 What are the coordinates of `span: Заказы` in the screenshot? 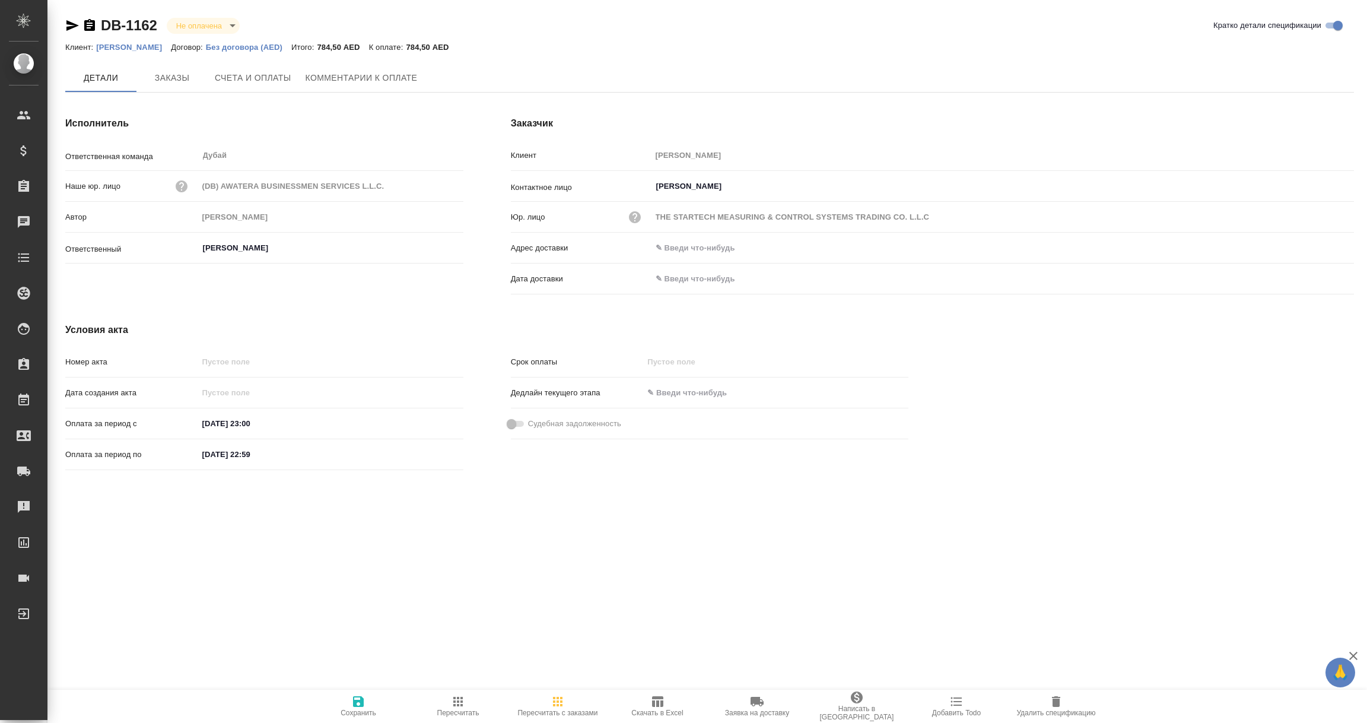 It's located at (172, 78).